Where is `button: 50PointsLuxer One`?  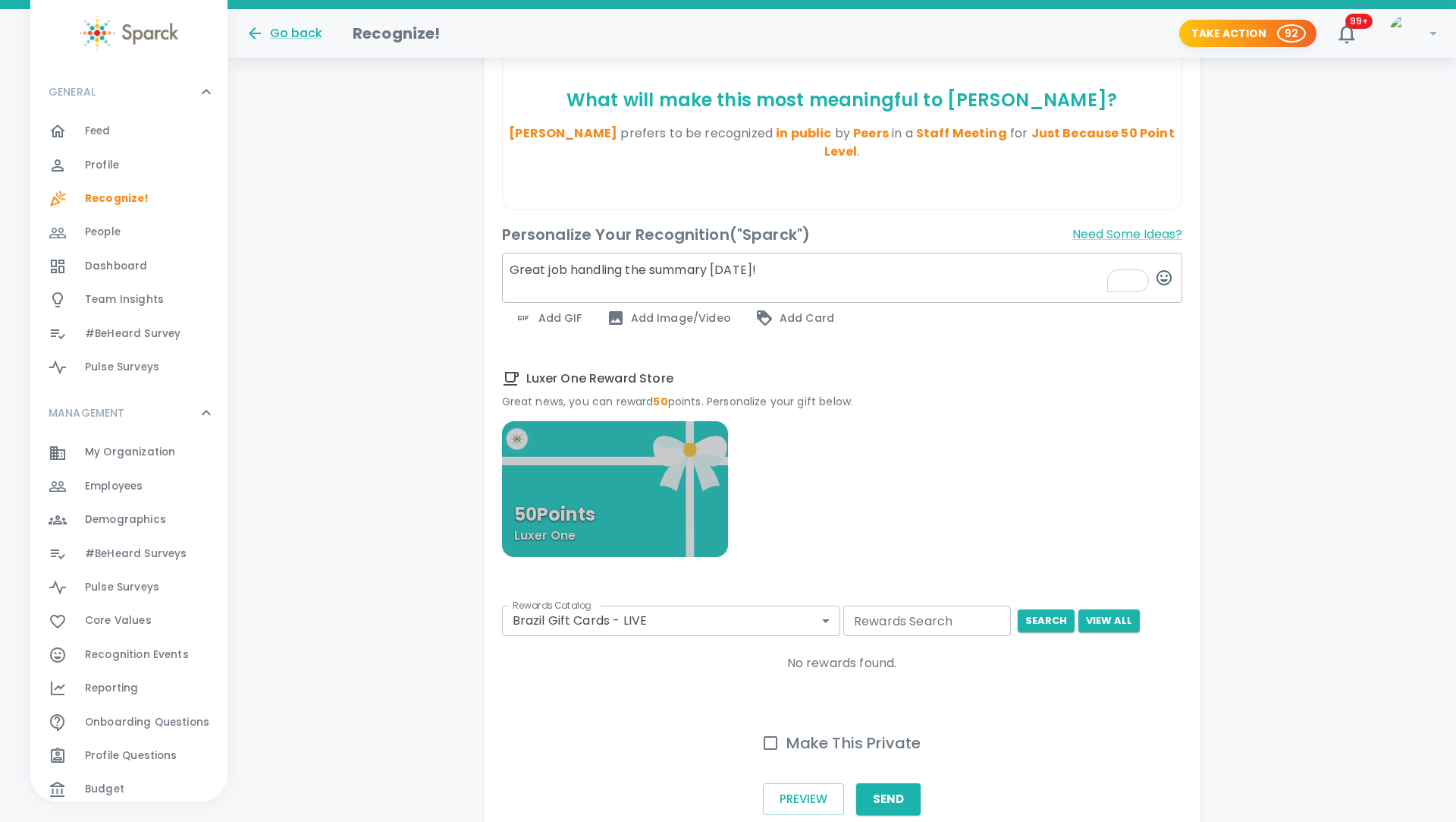
button: 50PointsLuxer One is located at coordinates (615, 489).